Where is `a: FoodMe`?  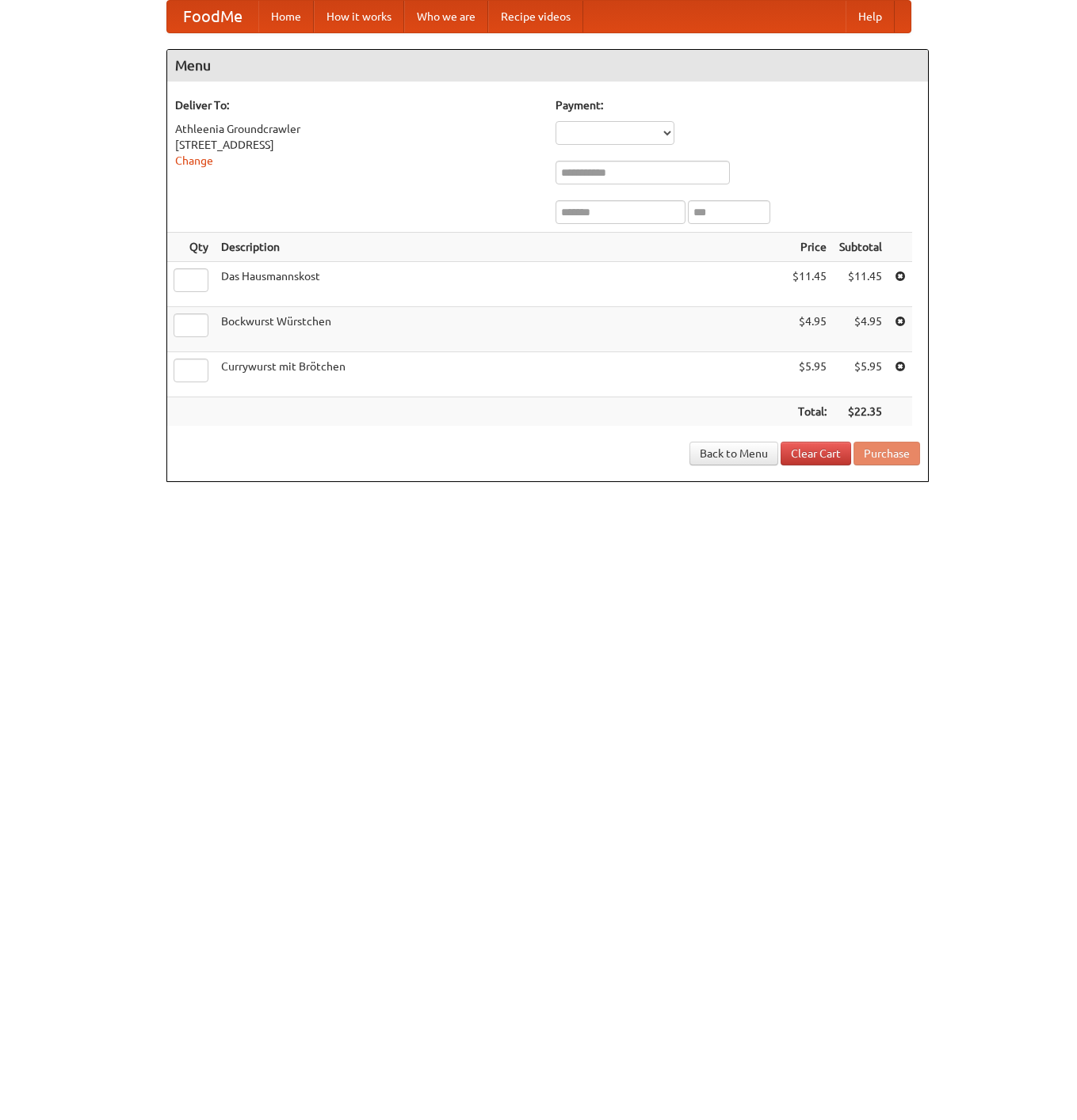
a: FoodMe is located at coordinates (213, 17).